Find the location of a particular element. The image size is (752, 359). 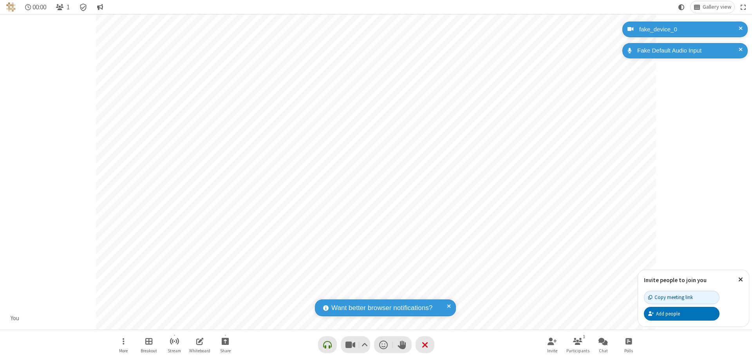

span: Participants is located at coordinates (578, 351).